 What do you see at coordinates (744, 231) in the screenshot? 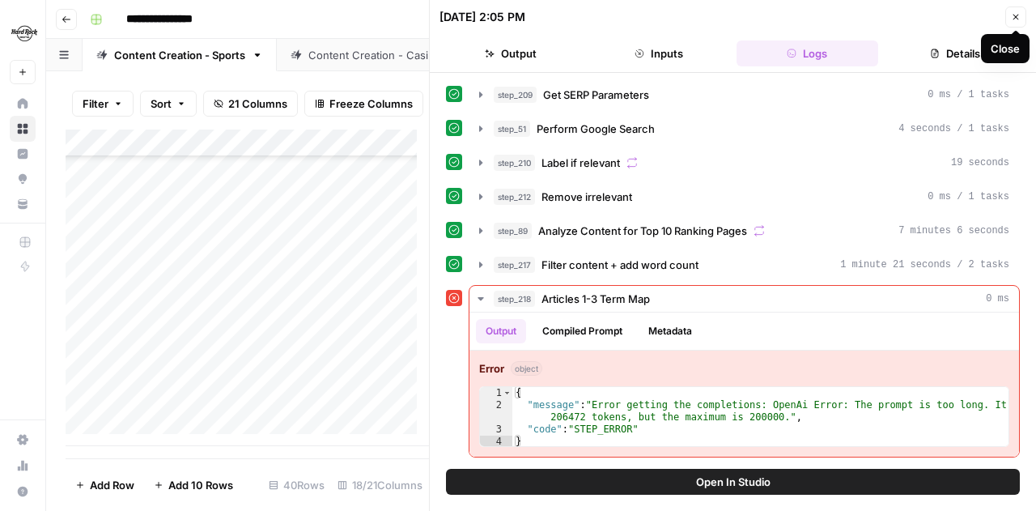
I see `button: 7 minutes 6 seconds` at bounding box center [744, 231].